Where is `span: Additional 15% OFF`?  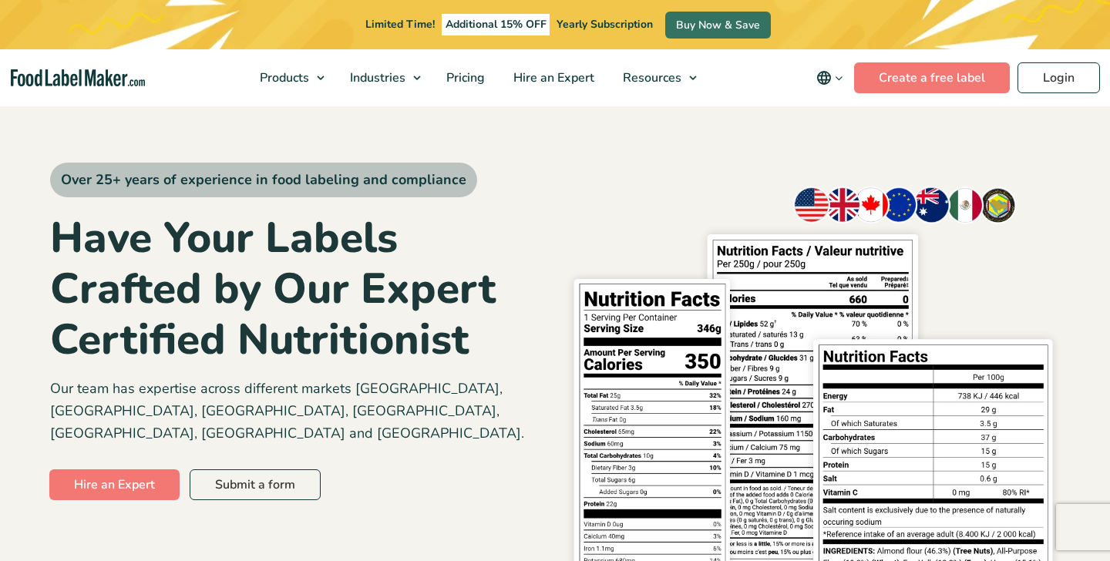
span: Additional 15% OFF is located at coordinates (496, 25).